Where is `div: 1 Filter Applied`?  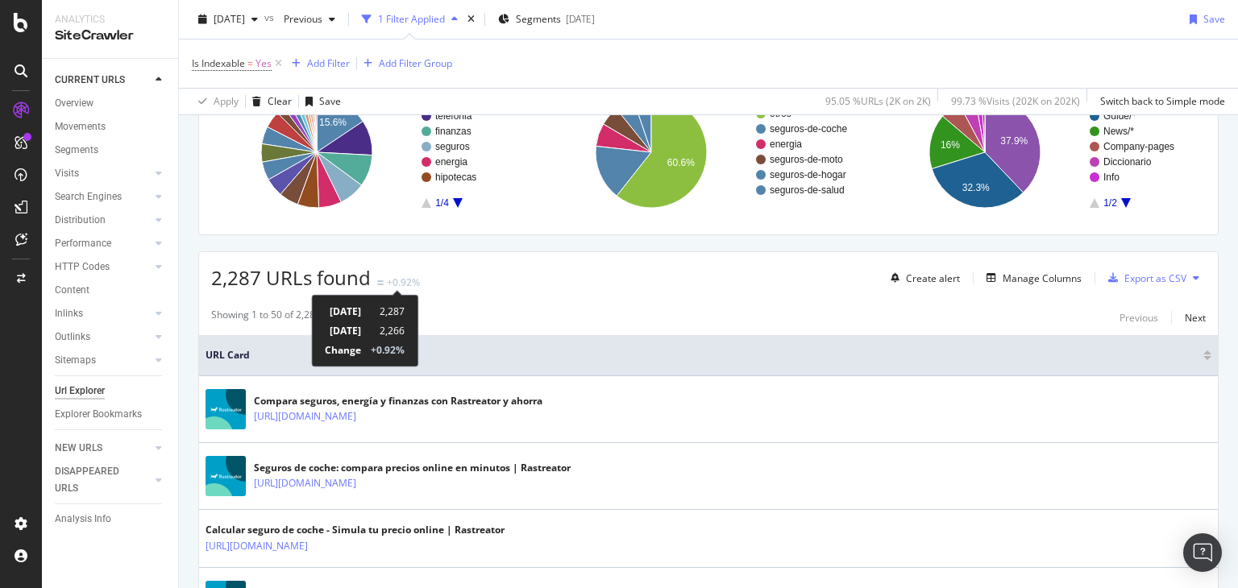 div: 1 Filter Applied is located at coordinates (411, 19).